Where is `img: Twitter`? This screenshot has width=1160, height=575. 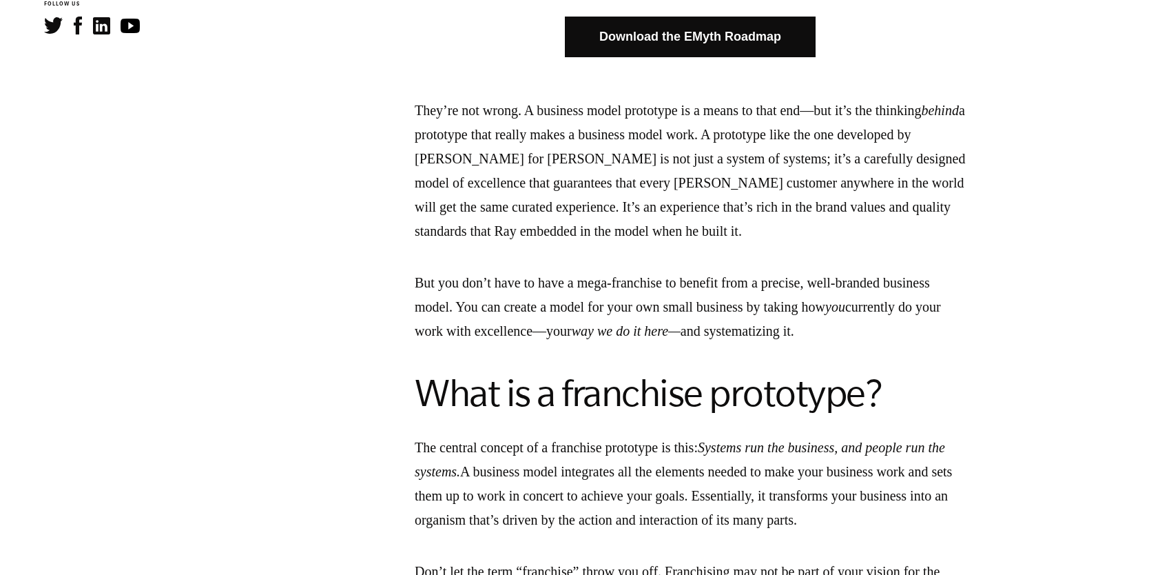
img: Twitter is located at coordinates (53, 25).